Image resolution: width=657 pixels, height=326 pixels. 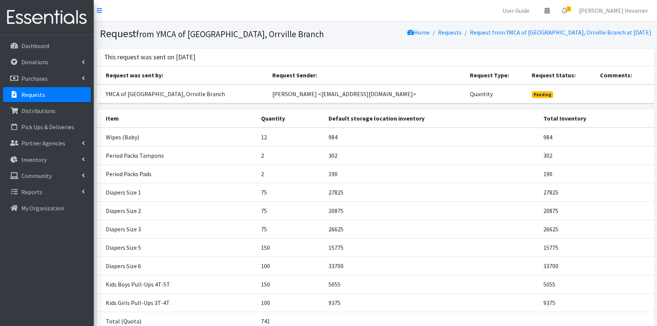 I want to click on td: Diapers Size 2, so click(x=177, y=210).